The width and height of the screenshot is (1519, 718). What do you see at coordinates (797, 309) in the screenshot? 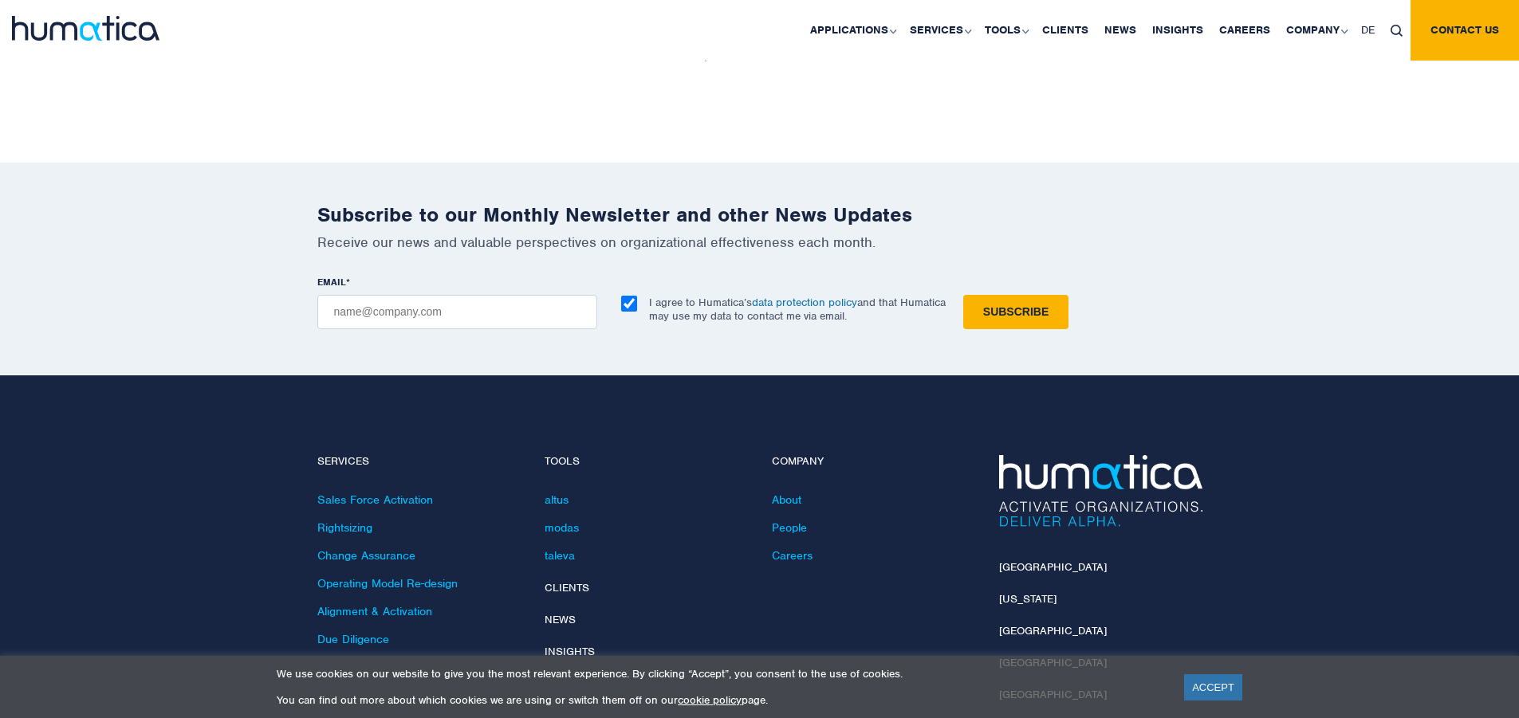
I see `p: I agree to Humatica’s and that Humatica may use my data to contact me via email.` at bounding box center [797, 309].